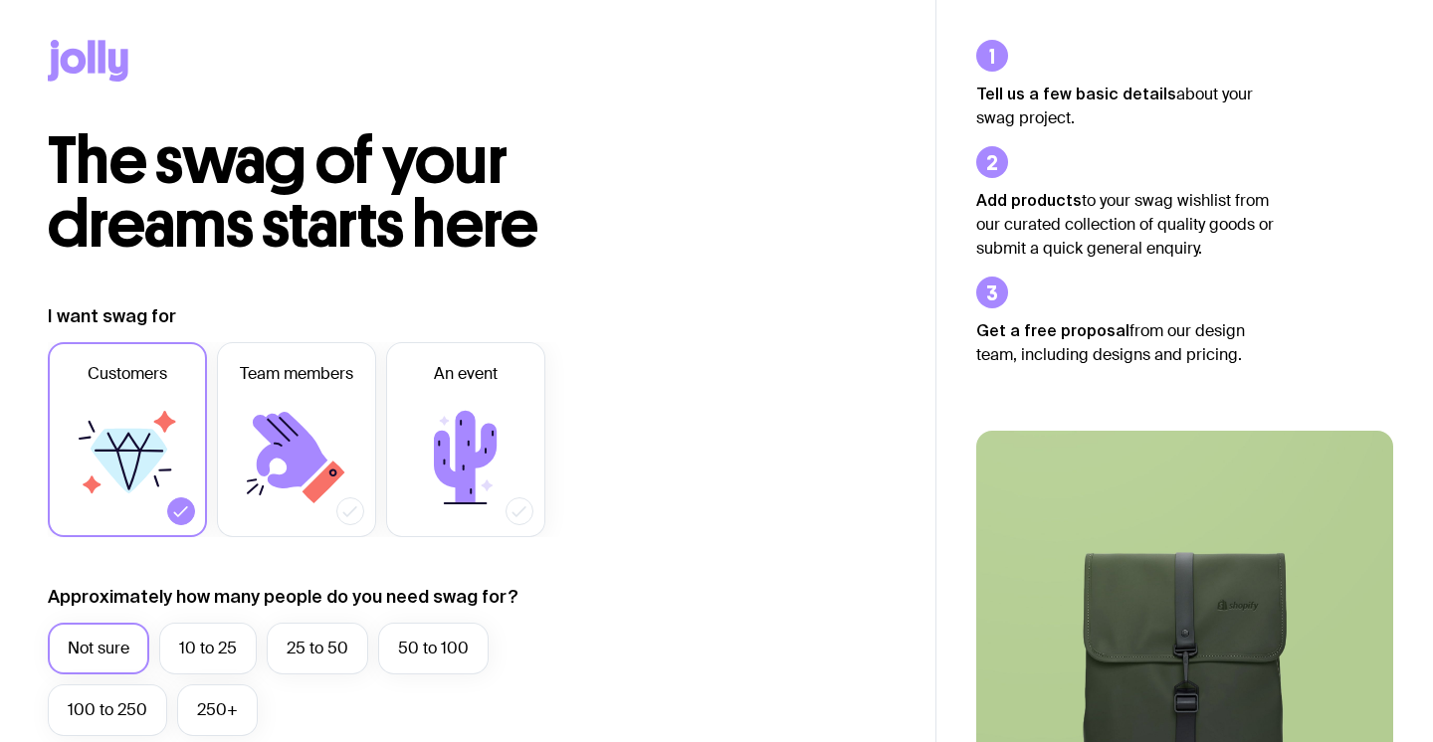 The width and height of the screenshot is (1433, 742). What do you see at coordinates (433, 649) in the screenshot?
I see `label: 50 to 100` at bounding box center [433, 649].